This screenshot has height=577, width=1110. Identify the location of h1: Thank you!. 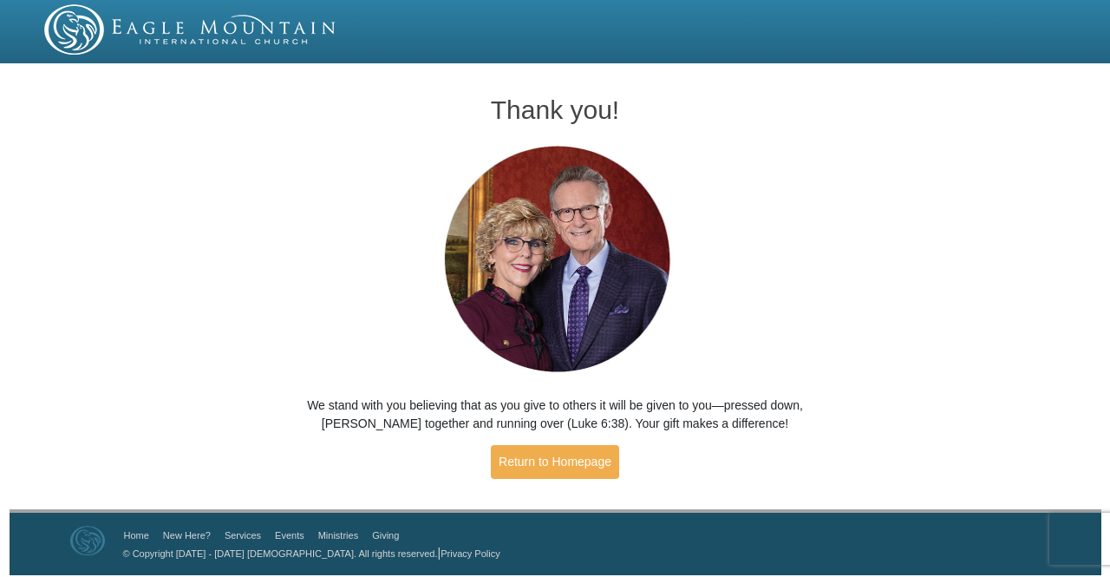
(555, 109).